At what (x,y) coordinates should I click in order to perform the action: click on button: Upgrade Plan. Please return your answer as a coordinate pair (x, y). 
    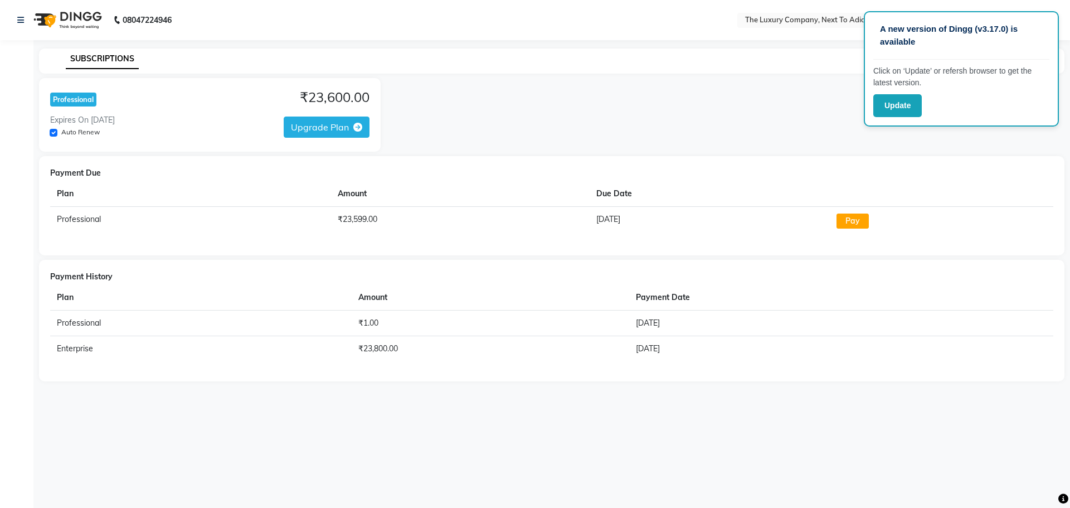
    Looking at the image, I should click on (327, 127).